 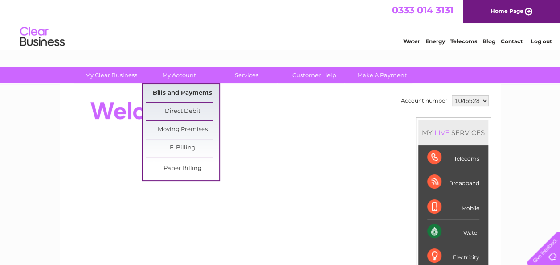 What do you see at coordinates (412, 41) in the screenshot?
I see `a: Water` at bounding box center [412, 41].